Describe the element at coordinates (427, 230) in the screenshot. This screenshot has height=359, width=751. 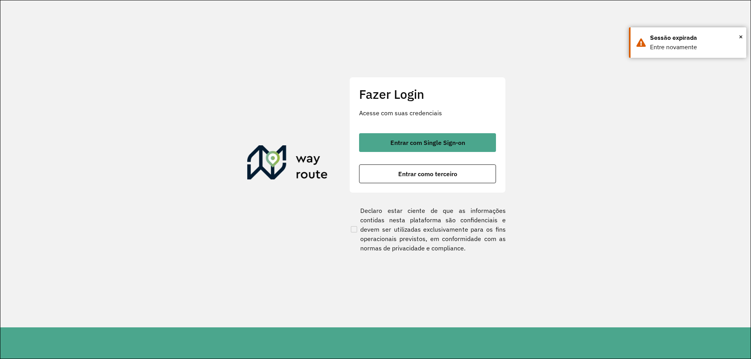
I see `label: Declaro estar ciente de que as informações contidas nesta plataforma são confidenciais e devem se...` at that location.